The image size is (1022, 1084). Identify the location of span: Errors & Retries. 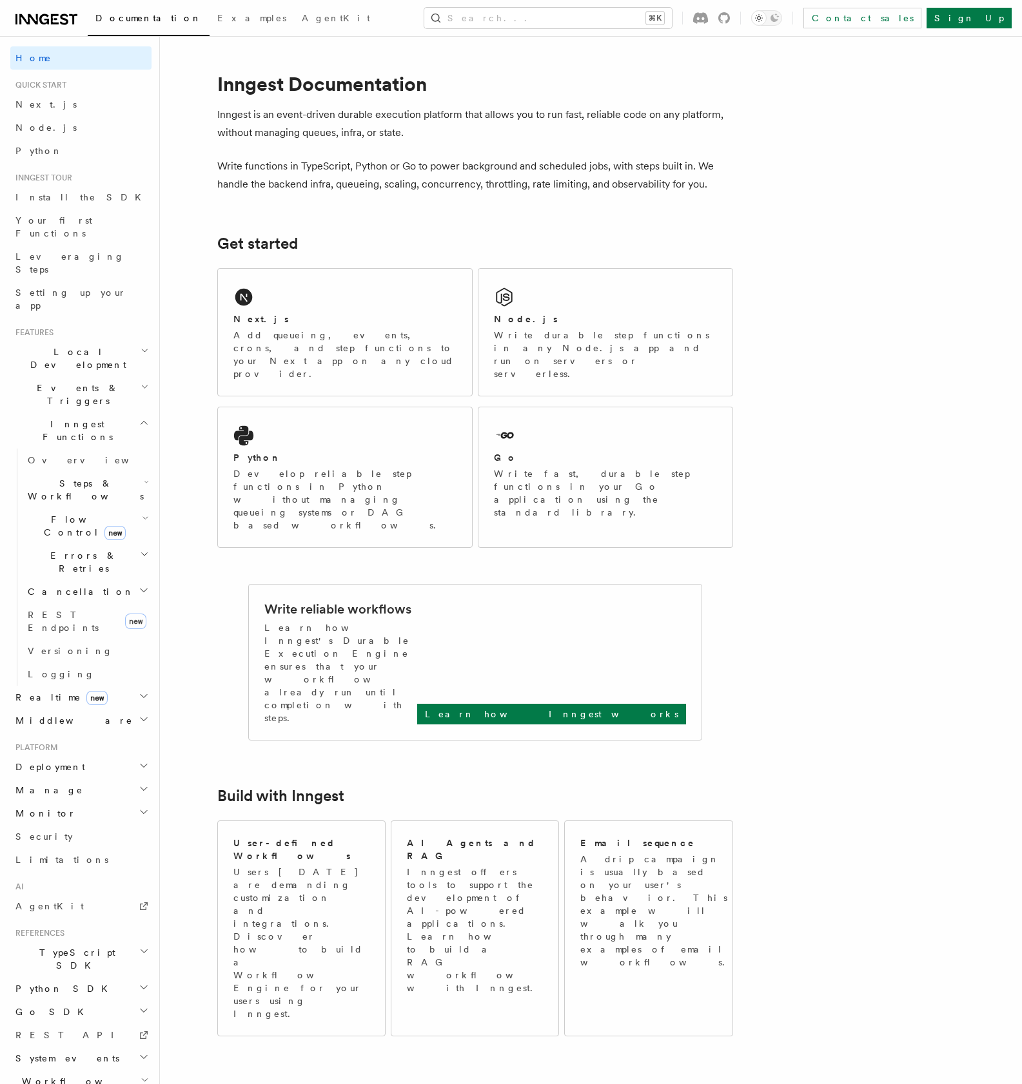
(81, 562).